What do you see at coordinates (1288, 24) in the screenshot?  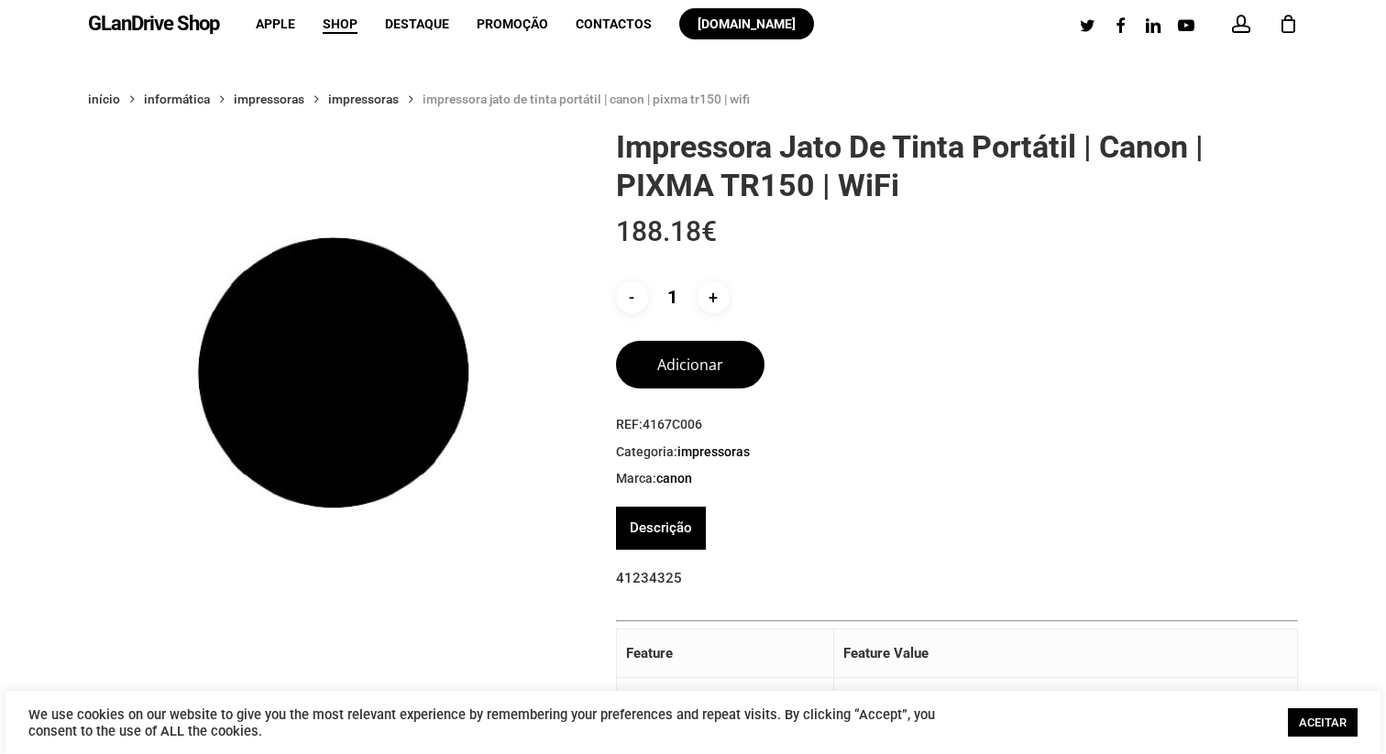 I see `a: Cart` at bounding box center [1288, 24].